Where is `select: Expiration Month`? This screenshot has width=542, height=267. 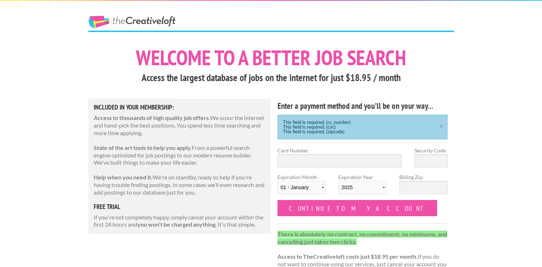
select: Expiration Month is located at coordinates (302, 187).